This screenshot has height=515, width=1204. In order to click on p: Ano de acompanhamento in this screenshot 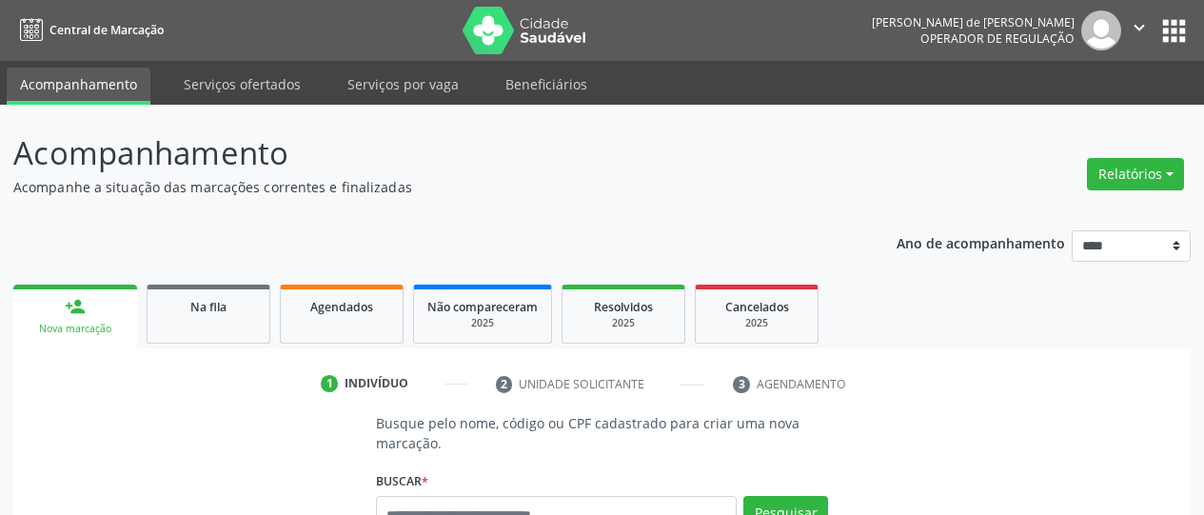, I will do `click(980, 242)`.